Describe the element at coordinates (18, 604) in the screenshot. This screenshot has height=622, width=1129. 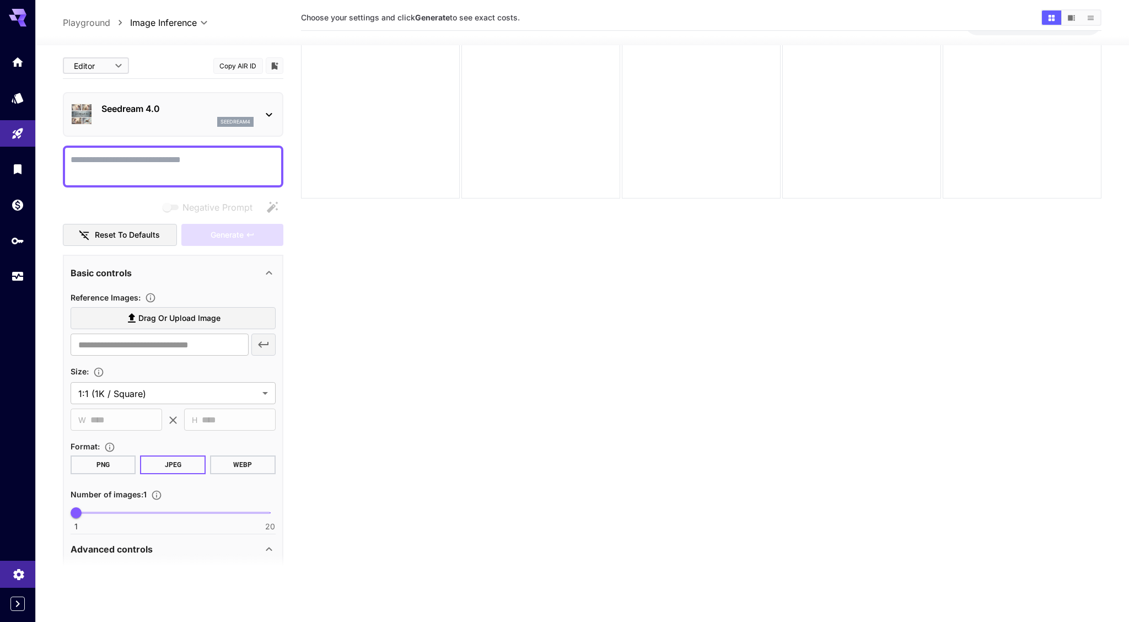
I see `button: Expand sidebar` at that location.